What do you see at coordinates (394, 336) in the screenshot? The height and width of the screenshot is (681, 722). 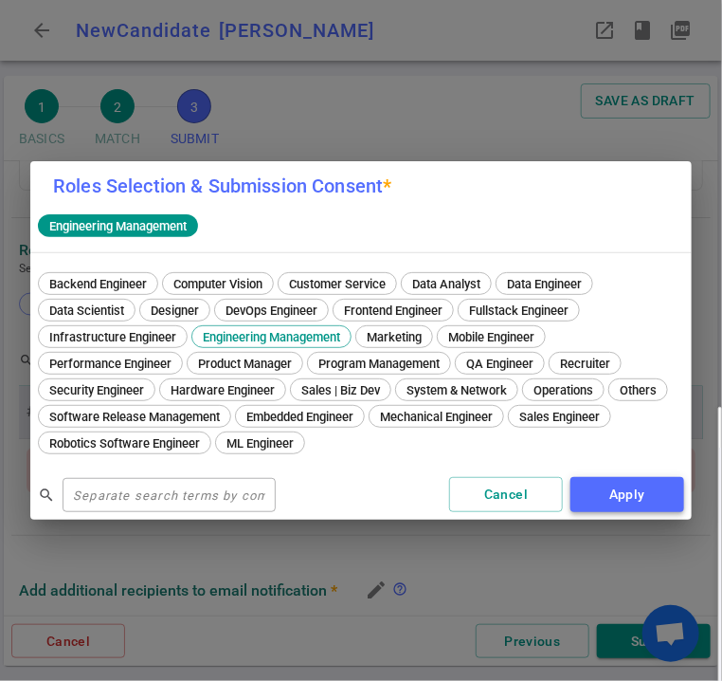 I see `span: Marketing` at bounding box center [394, 336].